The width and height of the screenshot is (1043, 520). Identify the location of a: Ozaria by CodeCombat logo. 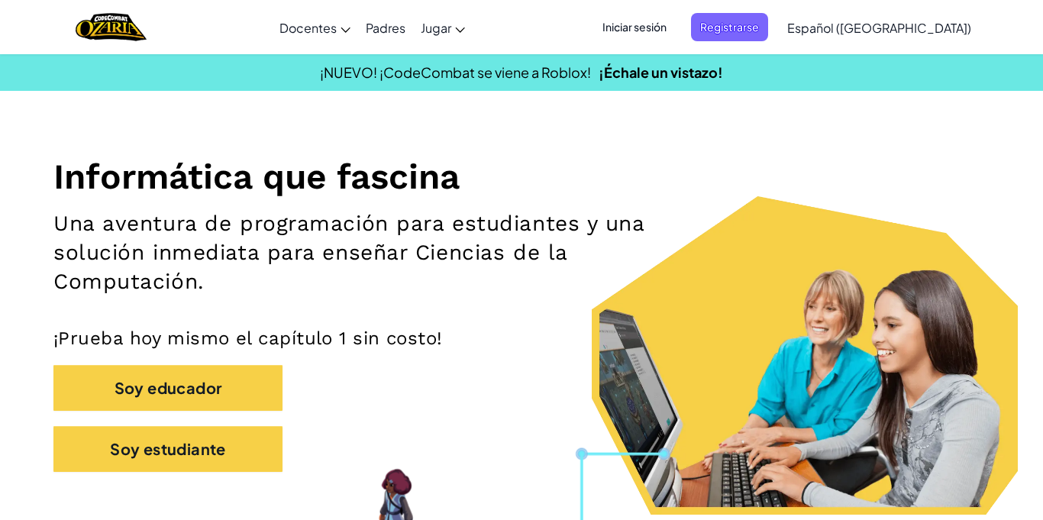
(111, 27).